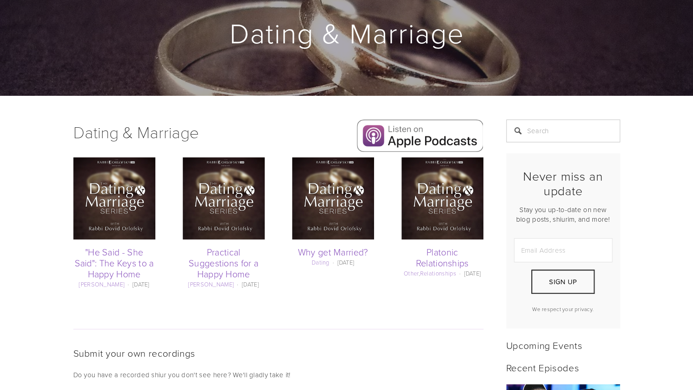  I want to click on a: Dating, so click(320, 262).